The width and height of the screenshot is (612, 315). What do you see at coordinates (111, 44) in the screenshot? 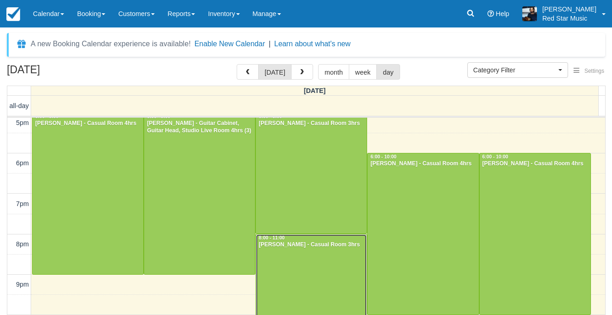
I see `div: A new Booking Calendar experience is available!` at bounding box center [111, 44].